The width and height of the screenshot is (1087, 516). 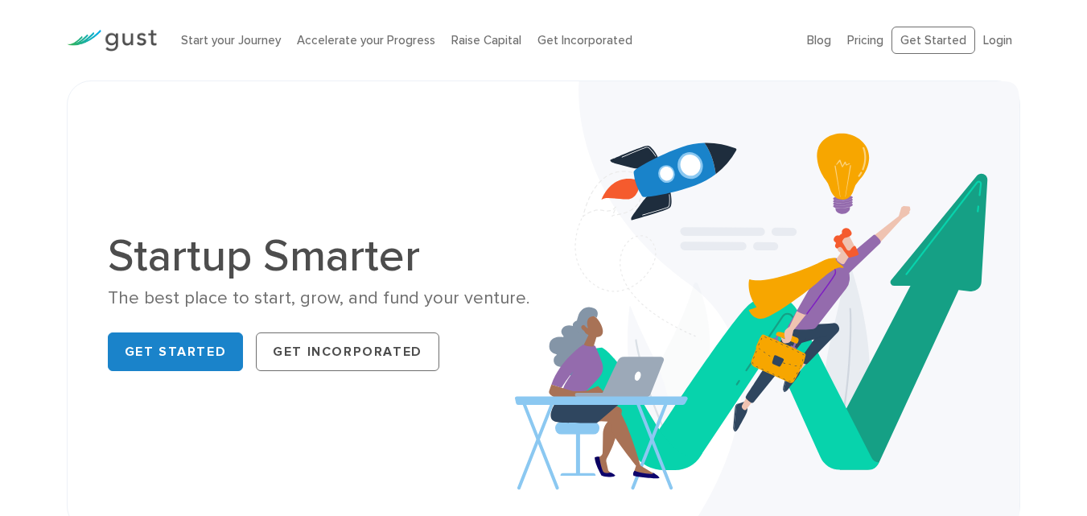 I want to click on div: The best place to start, grow, and fund your venture., so click(x=319, y=298).